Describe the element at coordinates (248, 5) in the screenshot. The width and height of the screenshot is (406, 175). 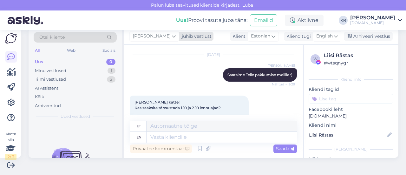
I see `span: Luba` at that location.